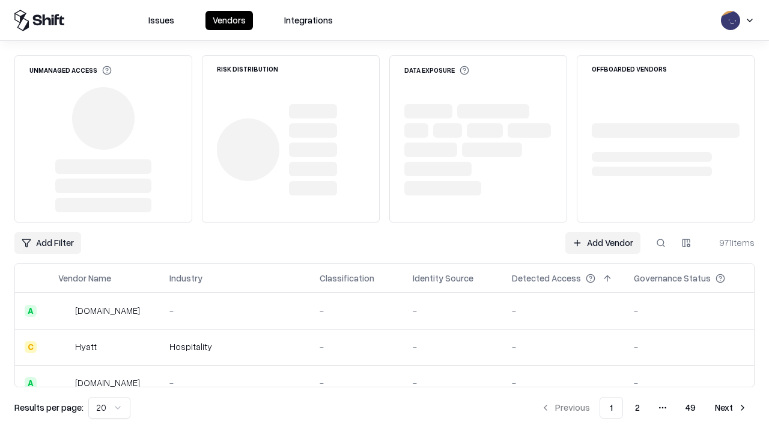 The image size is (769, 433). I want to click on div: Governance Status, so click(673, 278).